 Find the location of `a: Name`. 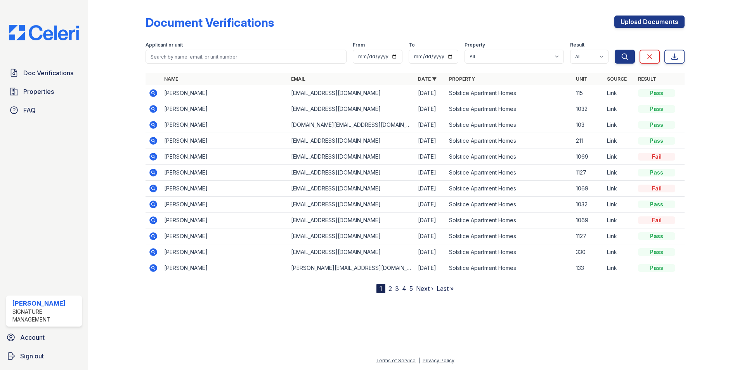

a: Name is located at coordinates (171, 79).